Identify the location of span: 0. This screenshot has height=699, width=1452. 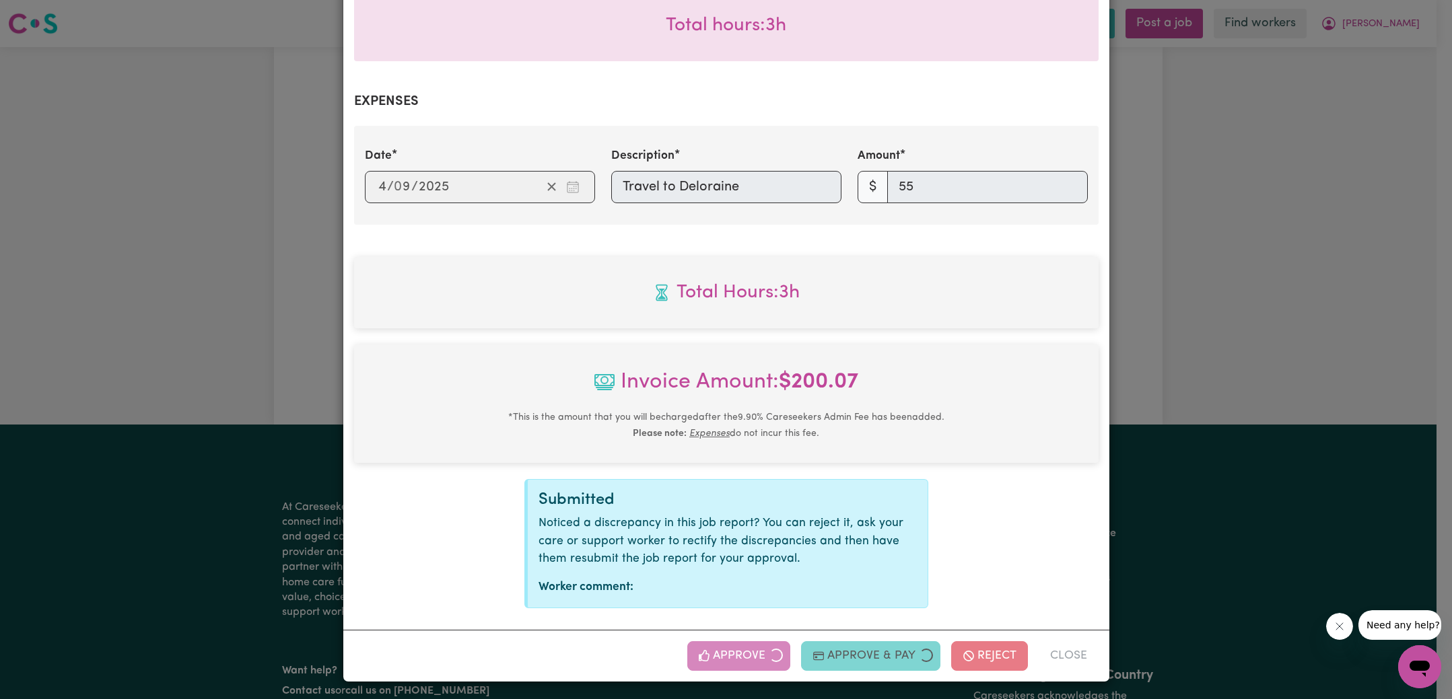
(398, 187).